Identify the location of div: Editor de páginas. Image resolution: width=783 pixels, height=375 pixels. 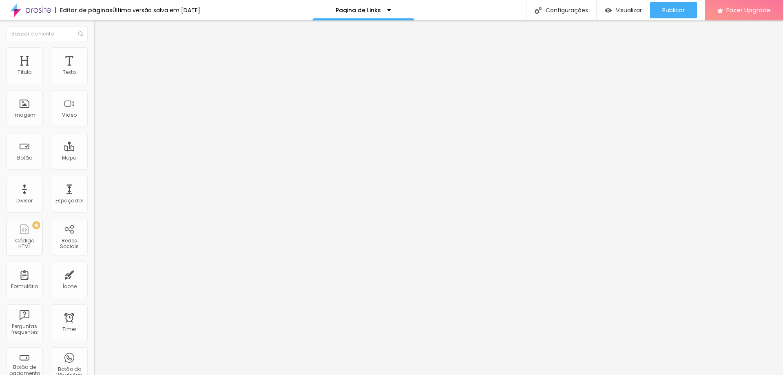
(84, 10).